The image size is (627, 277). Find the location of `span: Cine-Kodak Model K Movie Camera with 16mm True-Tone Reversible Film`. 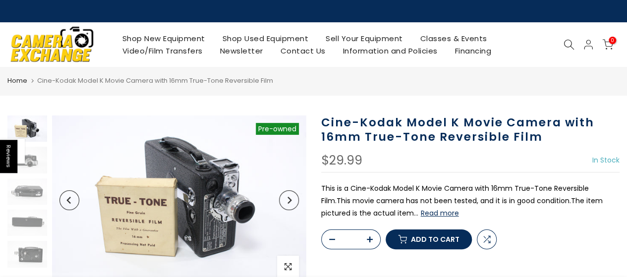

span: Cine-Kodak Model K Movie Camera with 16mm True-Tone Reversible Film is located at coordinates (155, 80).